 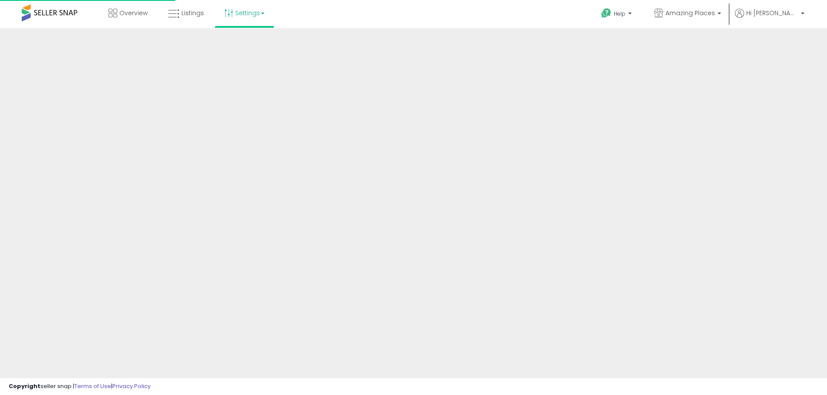 I want to click on div: seller snap | |, so click(x=79, y=387).